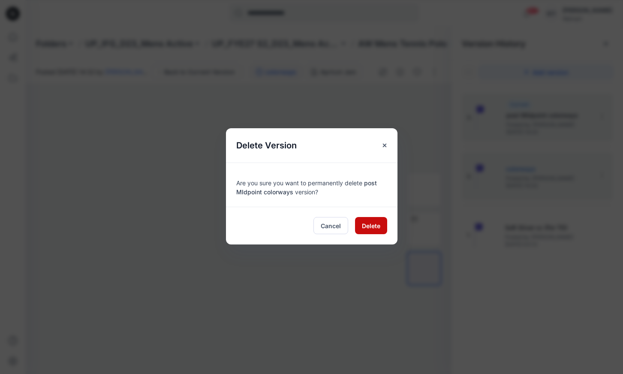 This screenshot has width=623, height=374. I want to click on button: Delete, so click(371, 226).